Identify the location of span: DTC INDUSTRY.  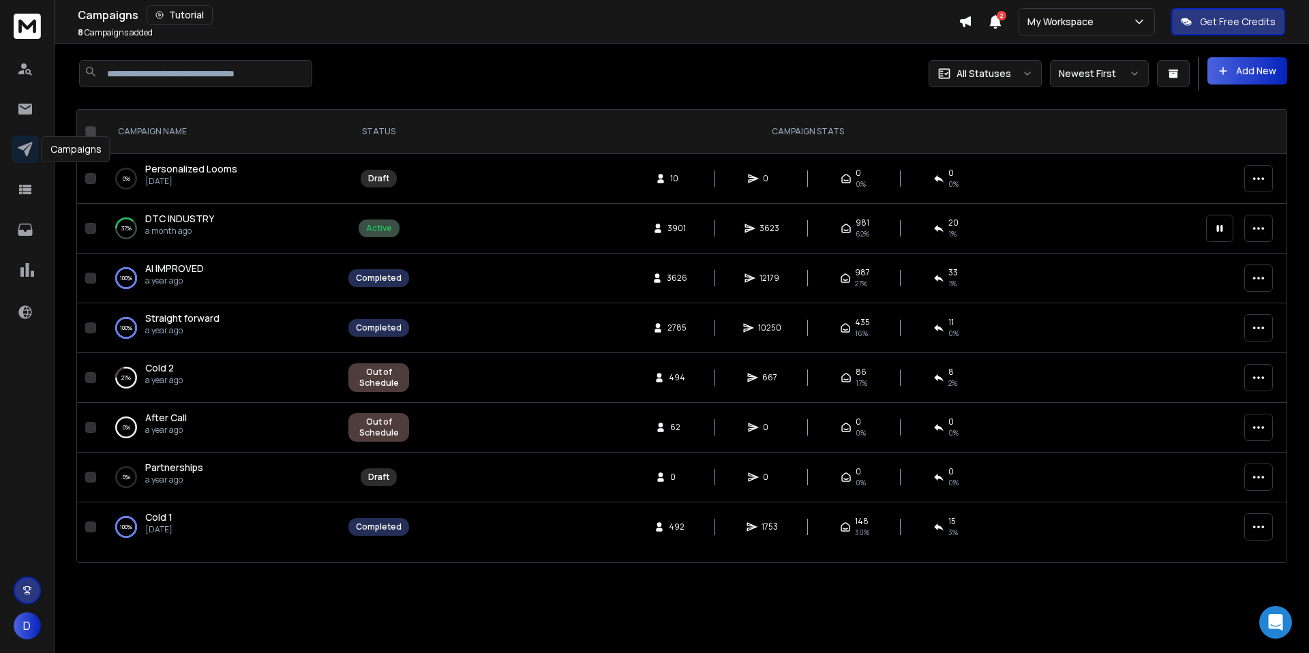
(179, 218).